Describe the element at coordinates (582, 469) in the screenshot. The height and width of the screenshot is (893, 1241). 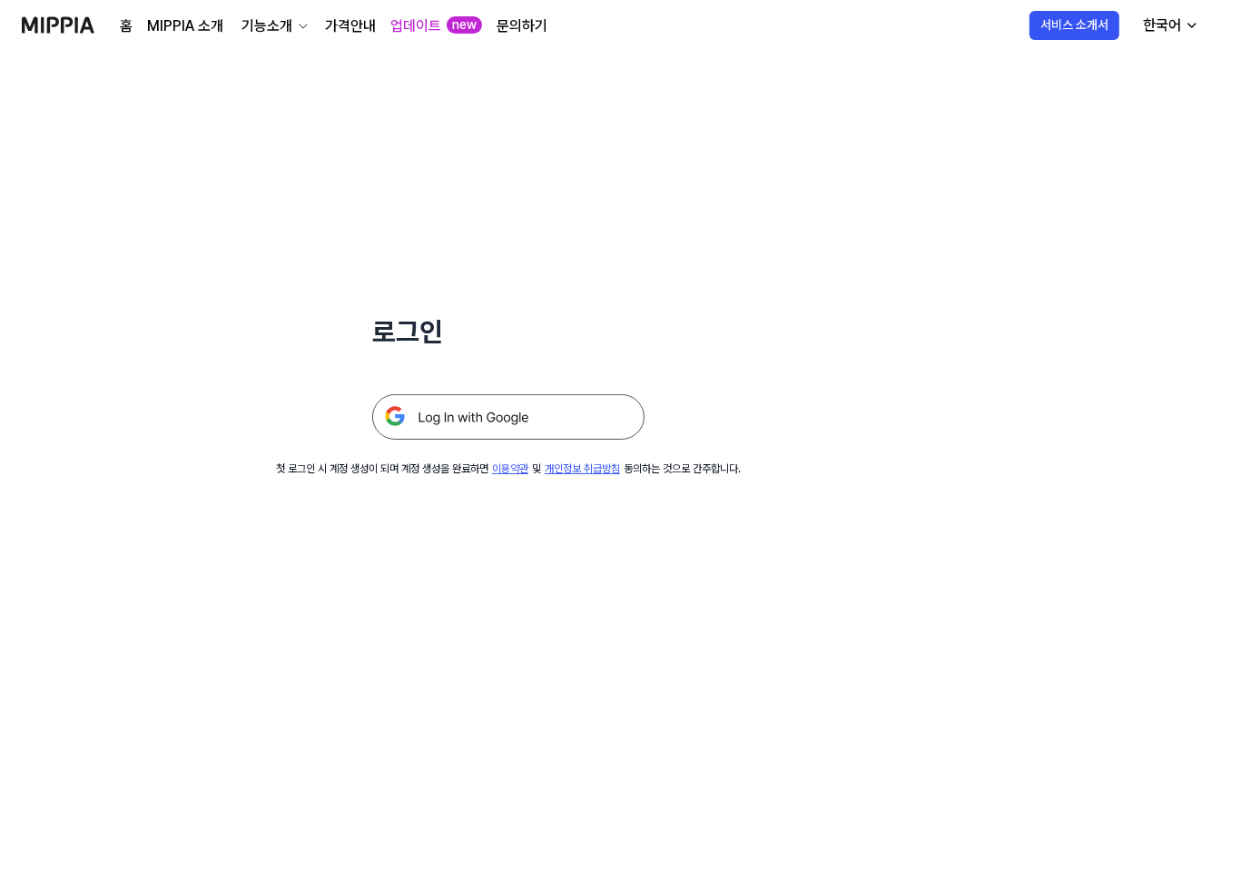
I see `a: 개인정보 취급방침` at that location.